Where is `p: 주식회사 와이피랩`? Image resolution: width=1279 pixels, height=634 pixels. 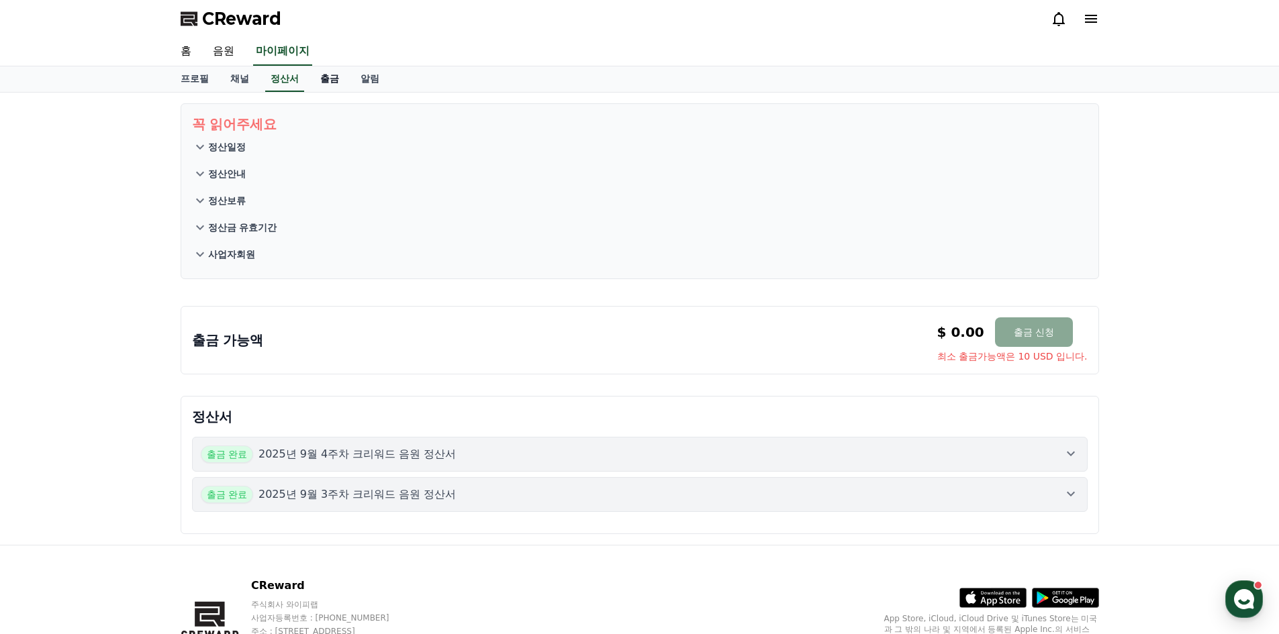
p: 주식회사 와이피랩 is located at coordinates (333, 605).